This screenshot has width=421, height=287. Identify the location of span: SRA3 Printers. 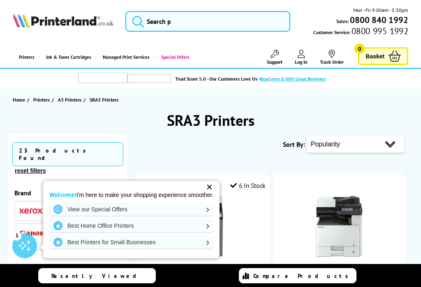
(104, 99).